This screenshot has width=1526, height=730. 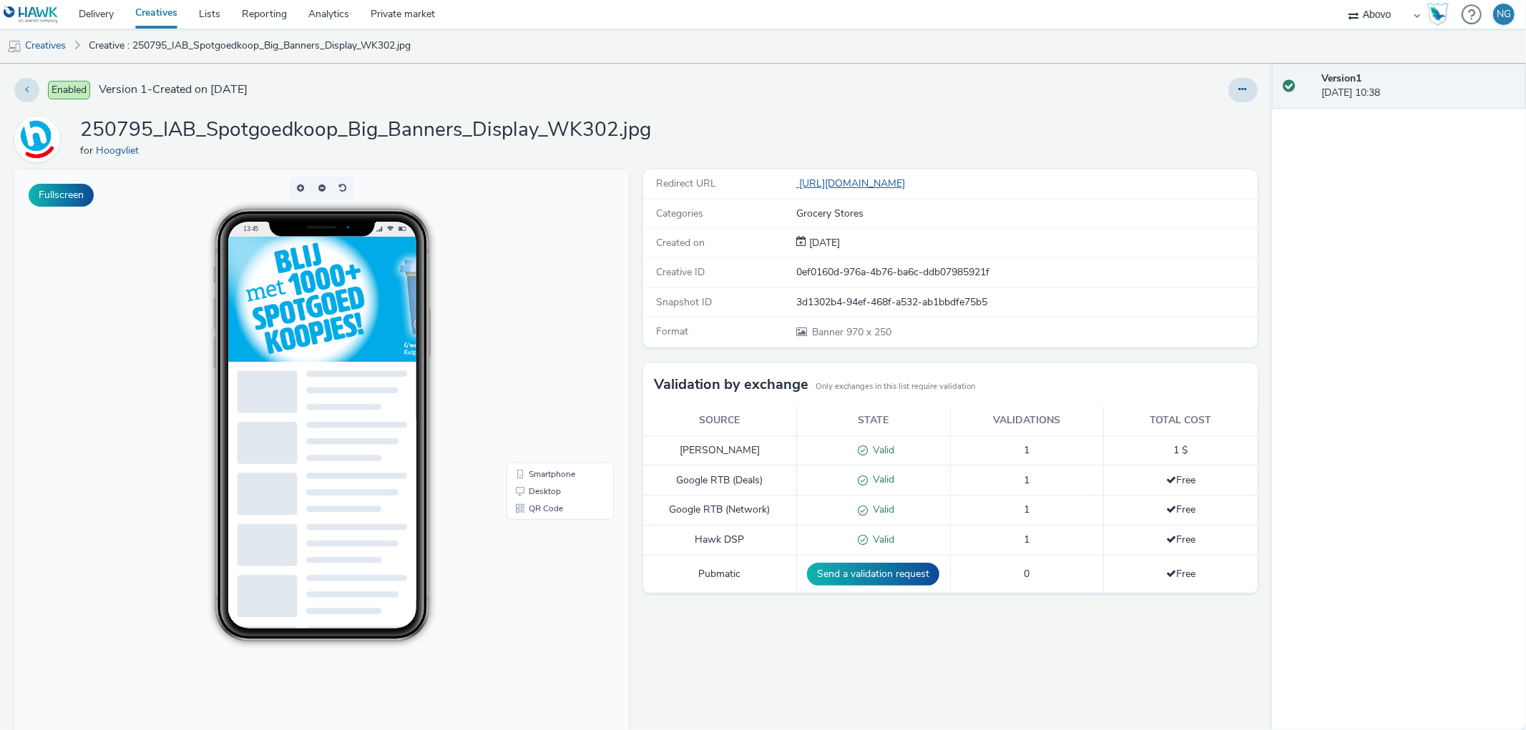 I want to click on div: Hawk Academy, so click(x=1438, y=14).